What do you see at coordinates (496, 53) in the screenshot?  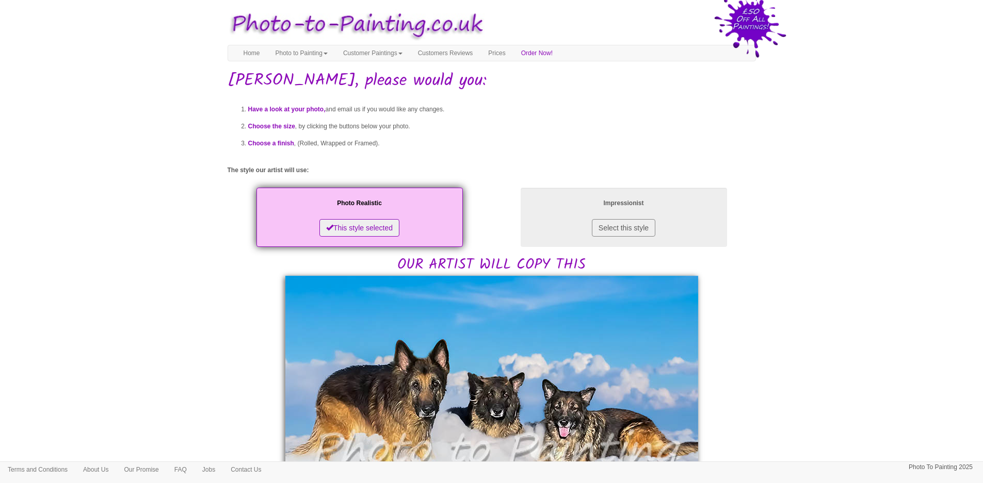 I see `a: Prices` at bounding box center [496, 53].